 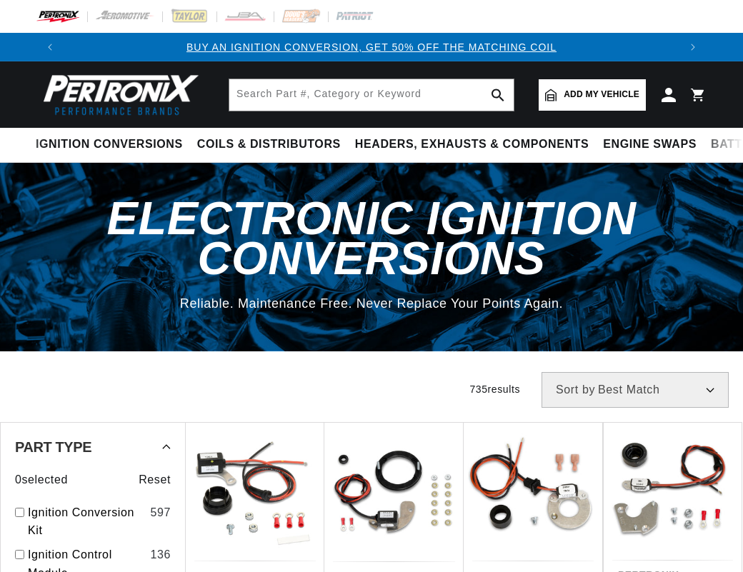 What do you see at coordinates (494, 389) in the screenshot?
I see `span: 735 results` at bounding box center [494, 389].